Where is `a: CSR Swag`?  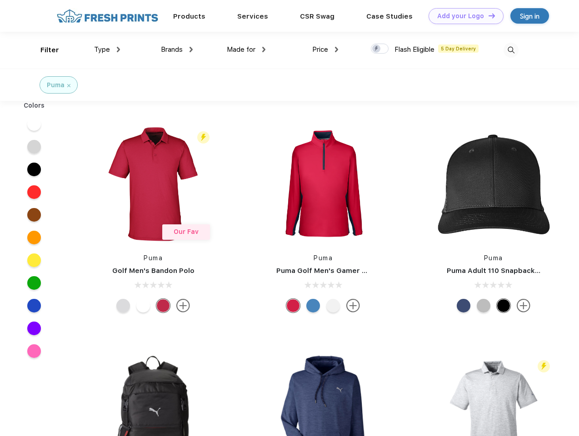
a: CSR Swag is located at coordinates (317, 16).